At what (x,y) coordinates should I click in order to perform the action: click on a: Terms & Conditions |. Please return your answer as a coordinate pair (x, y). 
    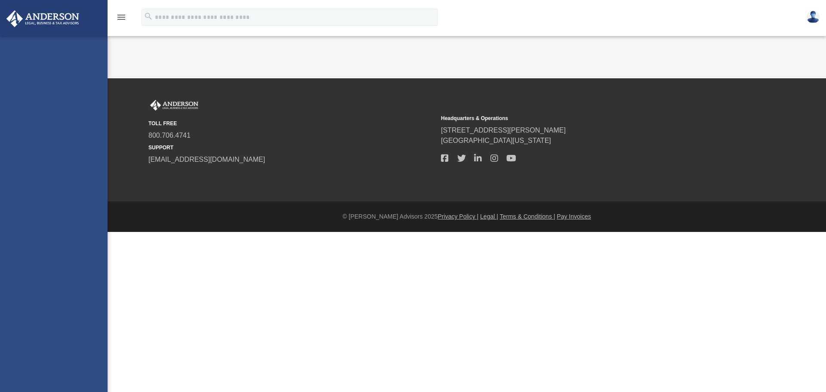
    Looking at the image, I should click on (528, 216).